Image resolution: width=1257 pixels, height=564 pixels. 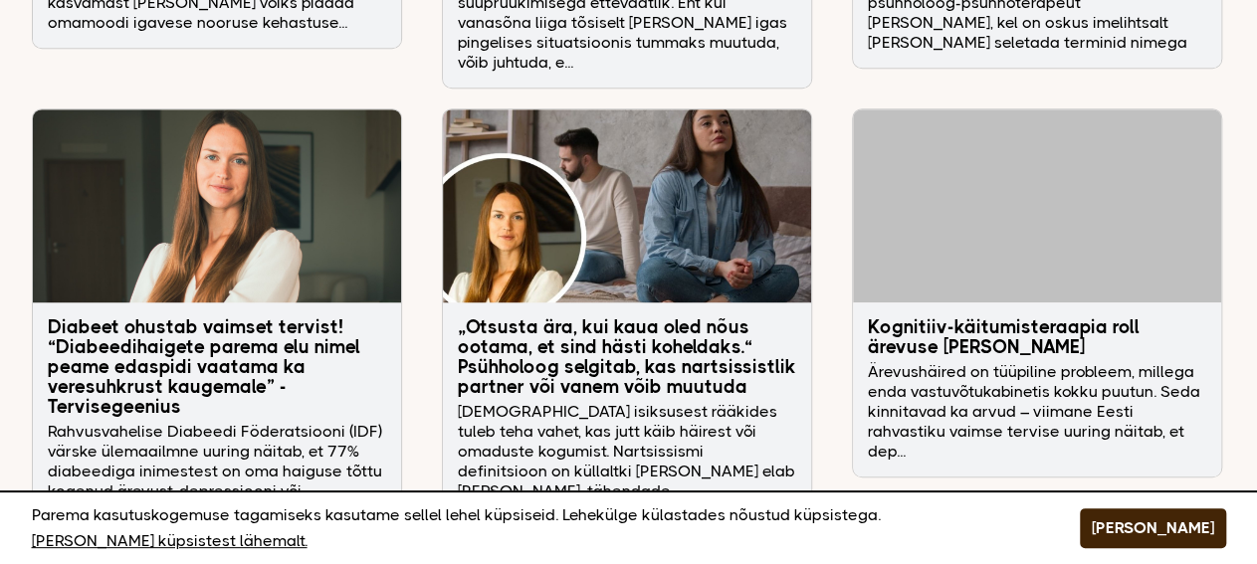 What do you see at coordinates (217, 323) in the screenshot?
I see `a: Diabeet ohustab vaimset tervist! “Diabeedihaigete parema elu nimel peame edaspidi vaatama ka vere...` at bounding box center [217, 323].